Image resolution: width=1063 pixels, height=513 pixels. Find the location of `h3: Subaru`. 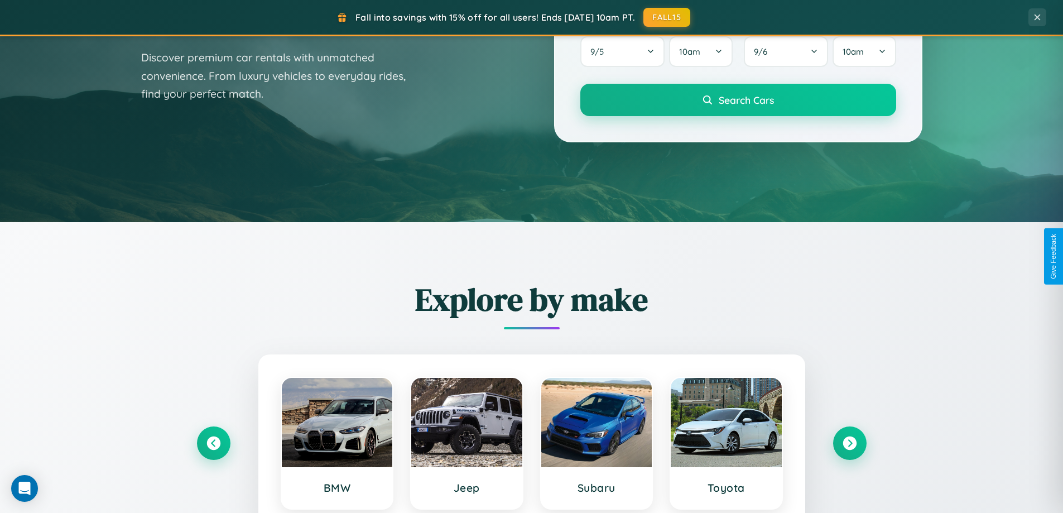

h3: Subaru is located at coordinates (596, 488).